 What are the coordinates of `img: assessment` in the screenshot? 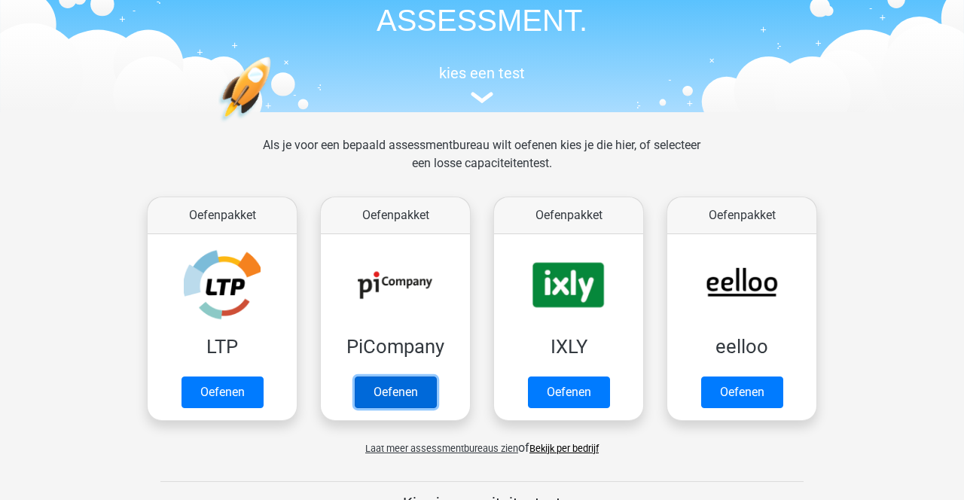 It's located at (482, 97).